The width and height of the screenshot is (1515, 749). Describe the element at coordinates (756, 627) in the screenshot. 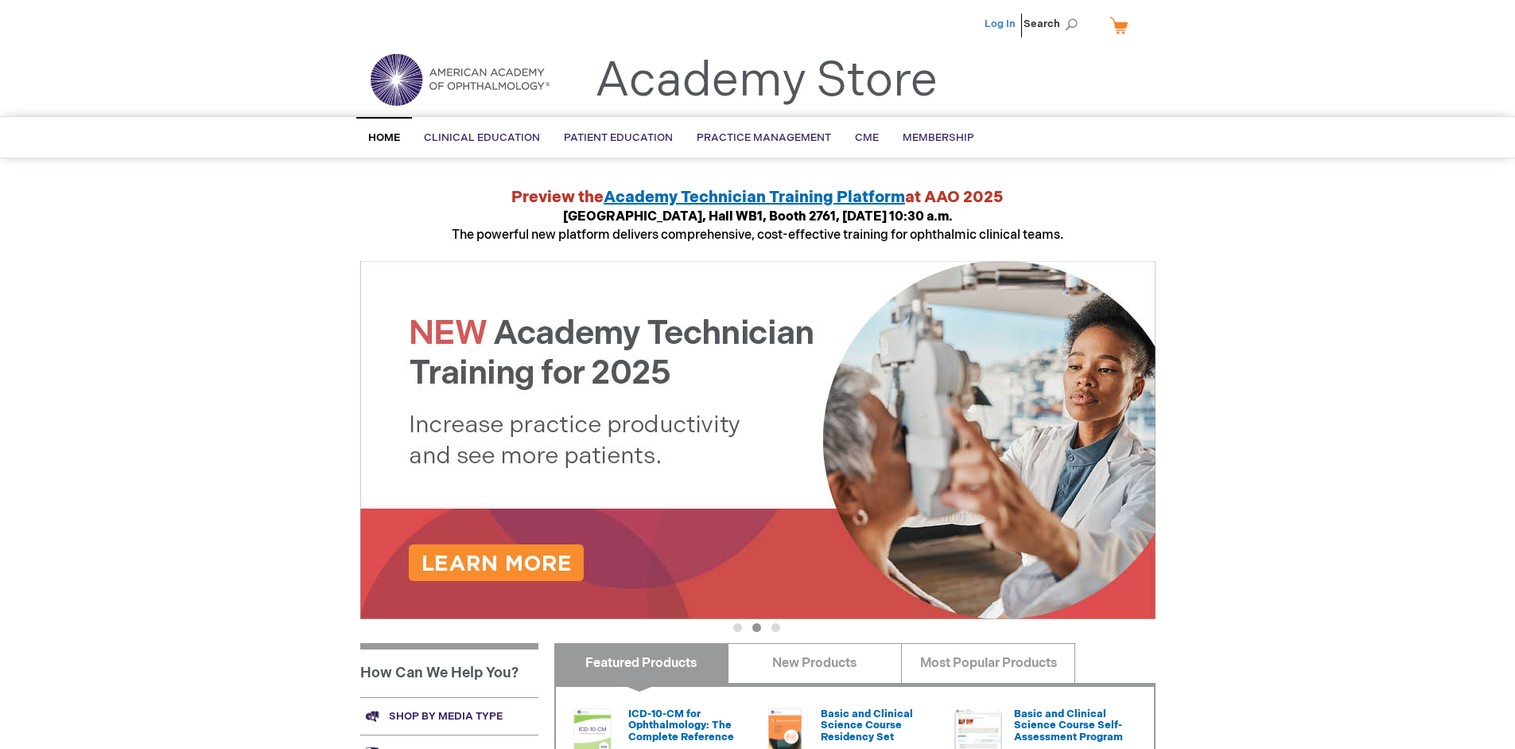

I see `button: 2 of 3` at that location.